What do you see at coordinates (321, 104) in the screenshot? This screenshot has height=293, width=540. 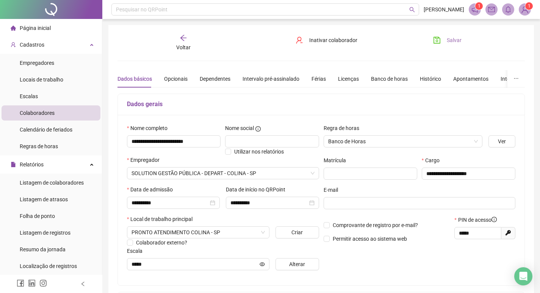 I see `h5: Dados gerais` at bounding box center [321, 104].